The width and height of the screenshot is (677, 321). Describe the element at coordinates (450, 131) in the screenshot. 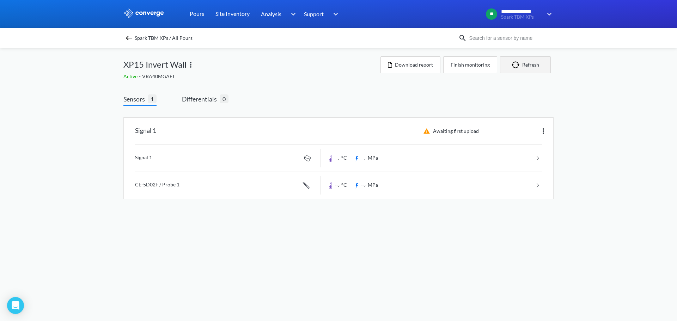

I see `div: Awaiting first upload` at that location.